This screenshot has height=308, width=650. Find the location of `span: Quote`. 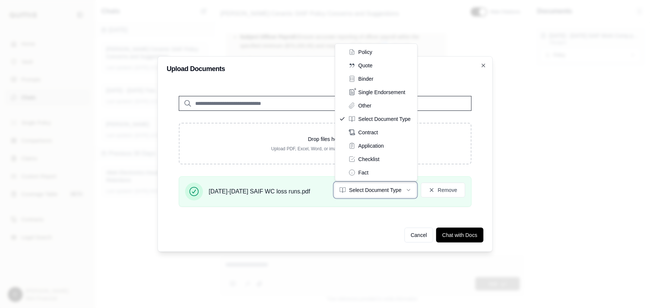

span: Quote is located at coordinates (365, 66).